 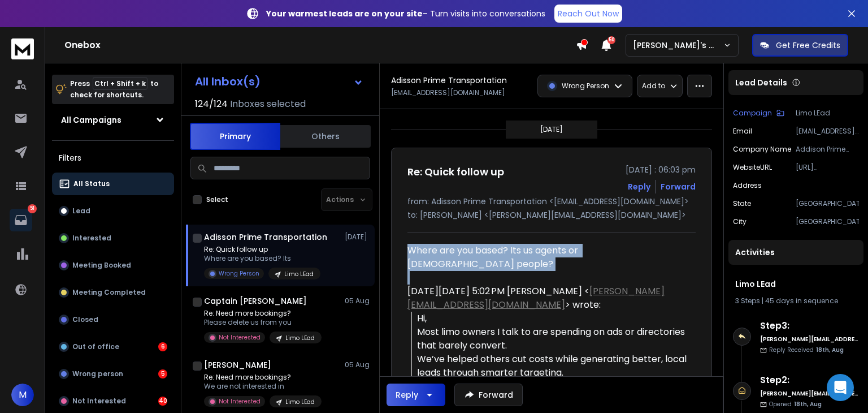 What do you see at coordinates (809, 380) in the screenshot?
I see `h6: Step 2 :` at bounding box center [809, 380].